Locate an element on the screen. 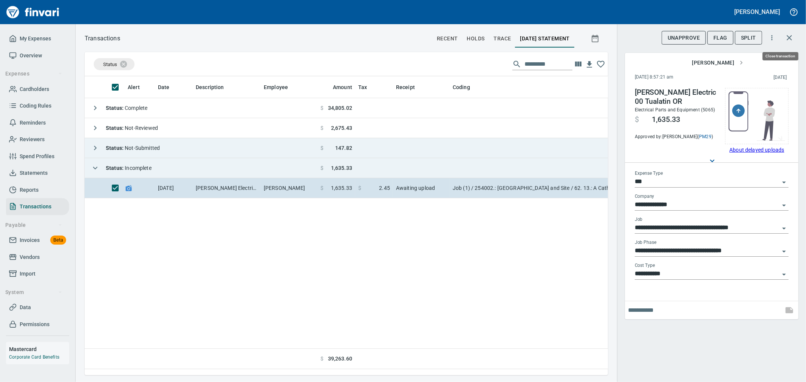  span: Electrical Parts and Equipment (5065) is located at coordinates (675, 110).